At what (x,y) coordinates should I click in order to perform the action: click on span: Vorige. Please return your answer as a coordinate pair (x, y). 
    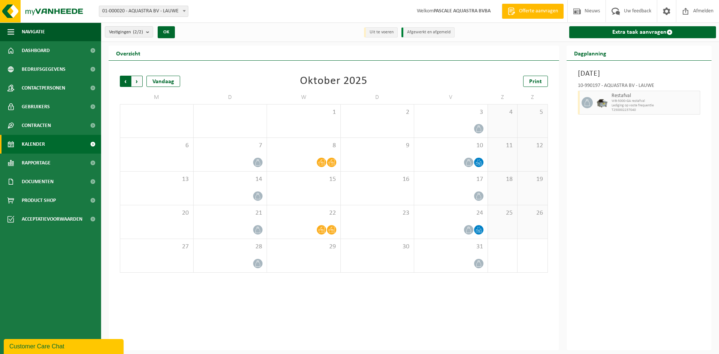
    Looking at the image, I should click on (125, 81).